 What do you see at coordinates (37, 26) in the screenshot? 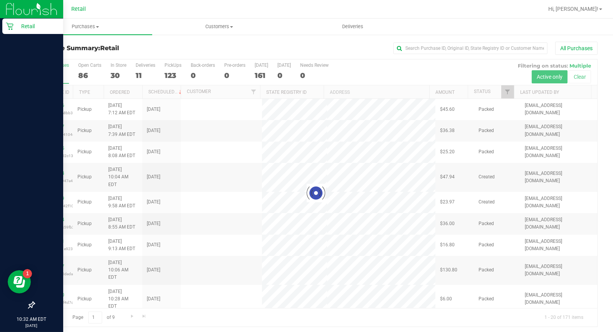
I see `p: Retail` at bounding box center [37, 26].